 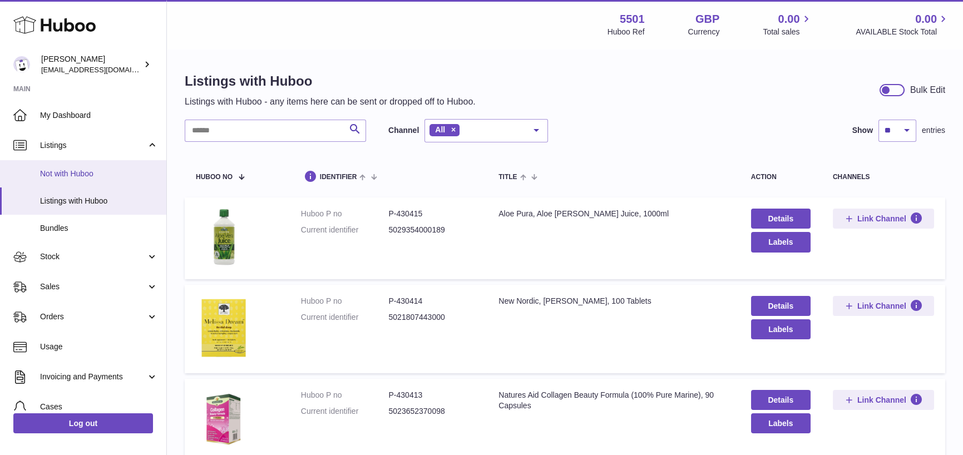 What do you see at coordinates (903, 24) in the screenshot?
I see `a: 0.00 AVAILABLE Stock Total` at bounding box center [903, 24].